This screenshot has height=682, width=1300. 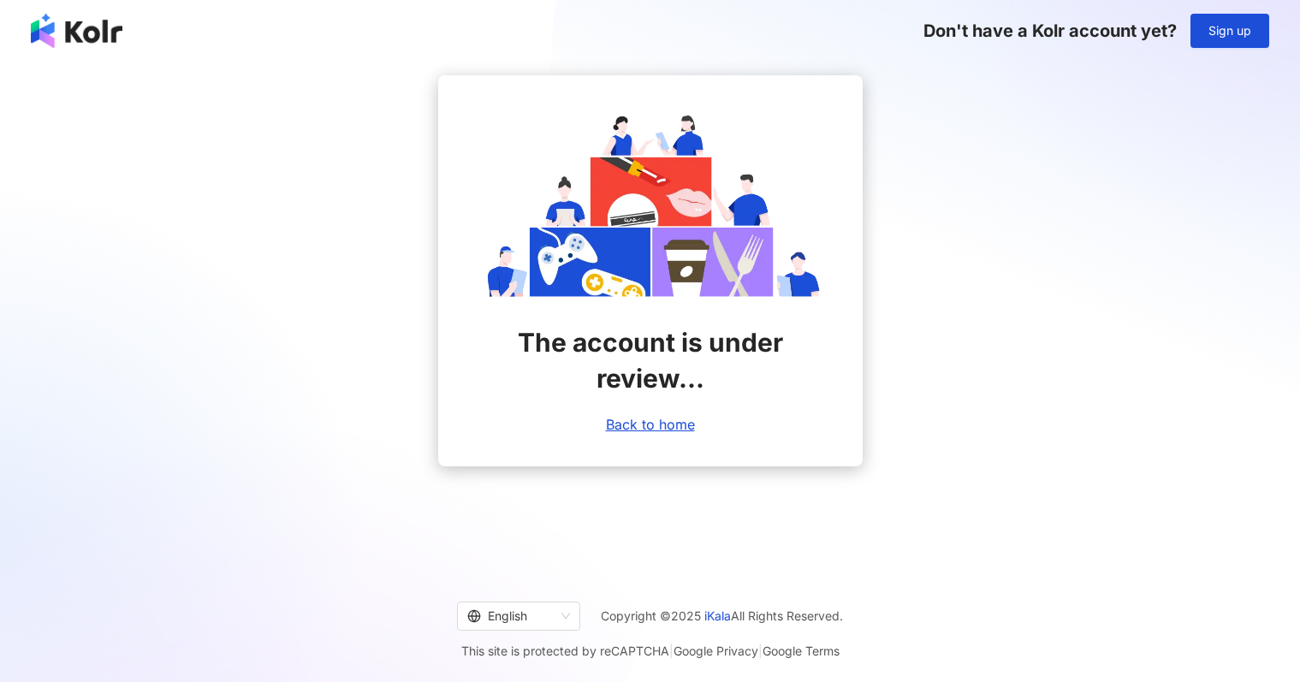 I want to click on span: This site is protected by reCAPTCHA, so click(x=650, y=651).